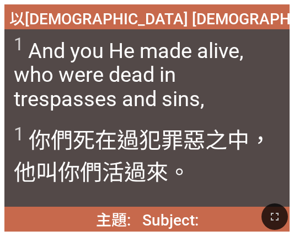 The width and height of the screenshot is (294, 236). I want to click on span: 你們, so click(147, 155).